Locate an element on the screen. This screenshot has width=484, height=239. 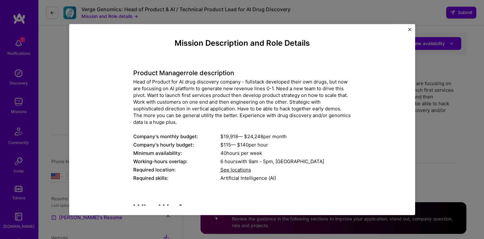
span: 9am - 5pm , is located at coordinates (261, 161).